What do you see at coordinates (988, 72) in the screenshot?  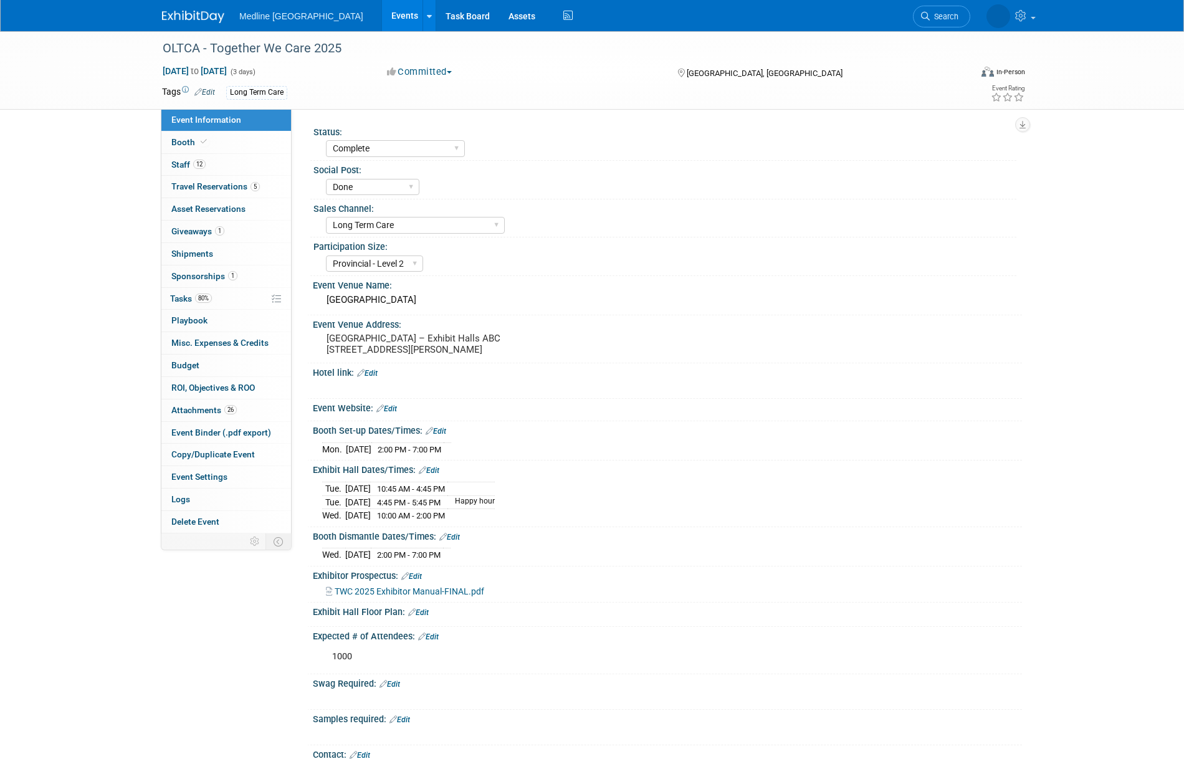 I see `img: Format-Inperson.png` at bounding box center [988, 72].